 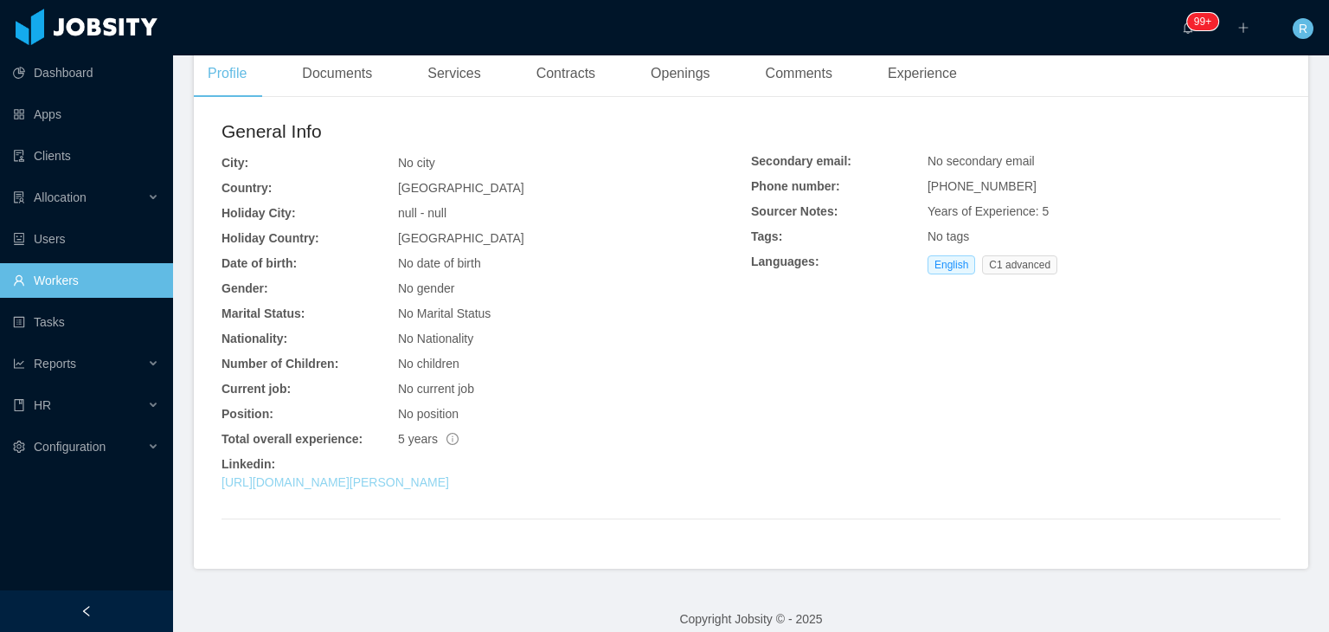 What do you see at coordinates (19, 363) in the screenshot?
I see `i: icon: line-chart` at bounding box center [19, 363].